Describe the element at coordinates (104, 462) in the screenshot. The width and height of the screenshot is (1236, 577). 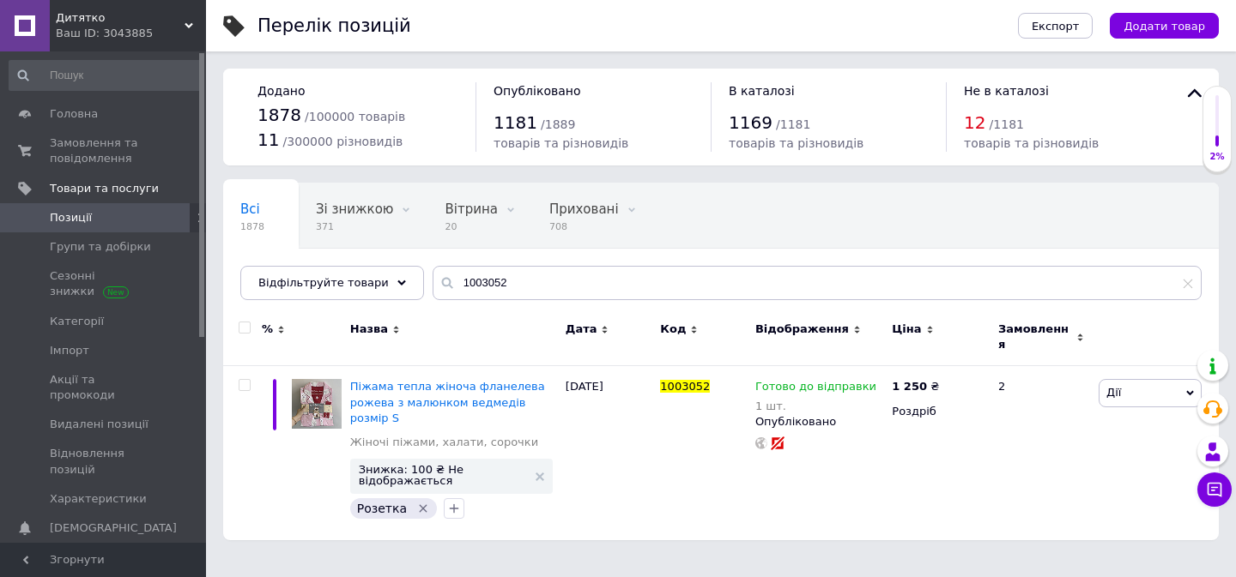
I see `span: Відновлення позицій` at that location.